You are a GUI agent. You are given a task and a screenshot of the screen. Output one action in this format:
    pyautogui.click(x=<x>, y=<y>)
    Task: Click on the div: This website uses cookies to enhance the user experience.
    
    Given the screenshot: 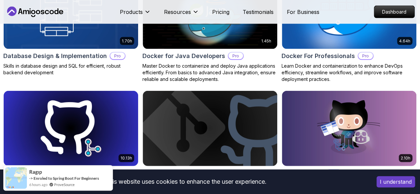 What is the action you would take?
    pyautogui.click(x=186, y=182)
    